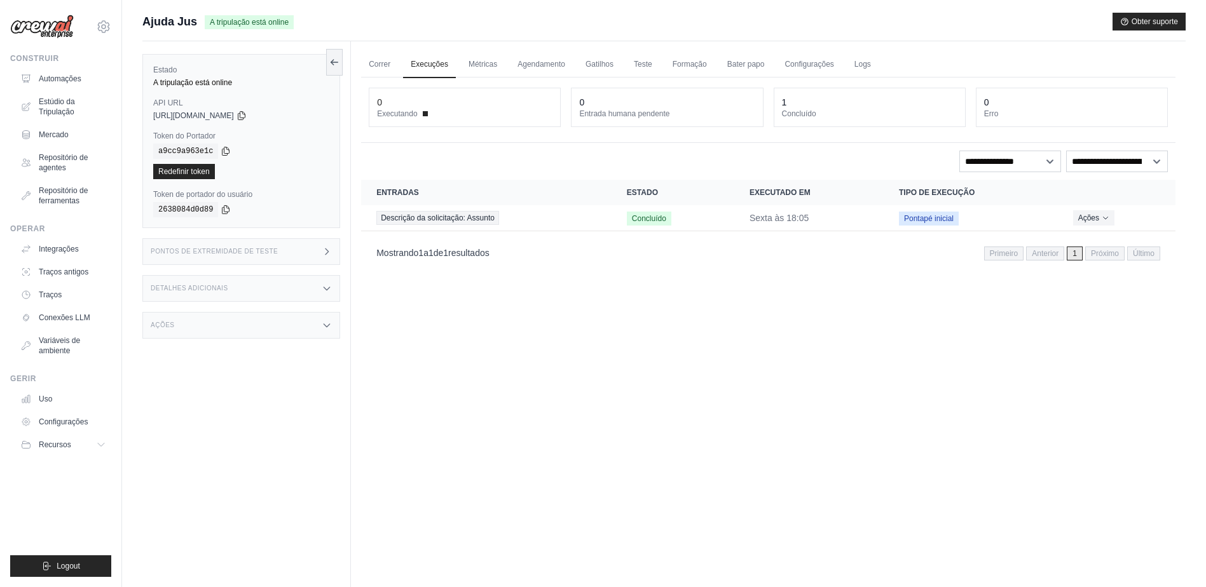  Describe the element at coordinates (58, 249) in the screenshot. I see `font: Integrações` at that location.